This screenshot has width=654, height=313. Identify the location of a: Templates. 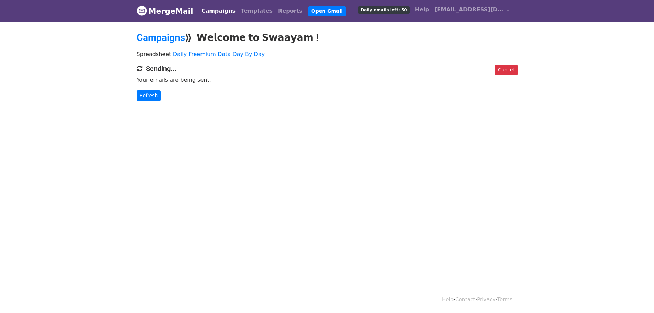
(257, 11).